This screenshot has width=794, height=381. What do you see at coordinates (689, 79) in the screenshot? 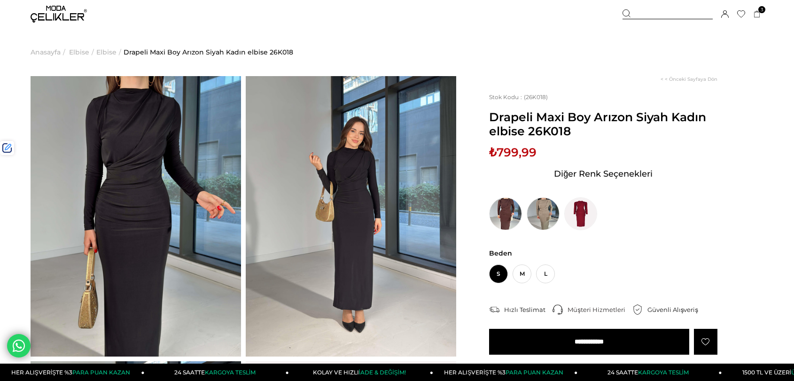
I see `a: < < Önceki Sayfaya Dön` at bounding box center [689, 79].